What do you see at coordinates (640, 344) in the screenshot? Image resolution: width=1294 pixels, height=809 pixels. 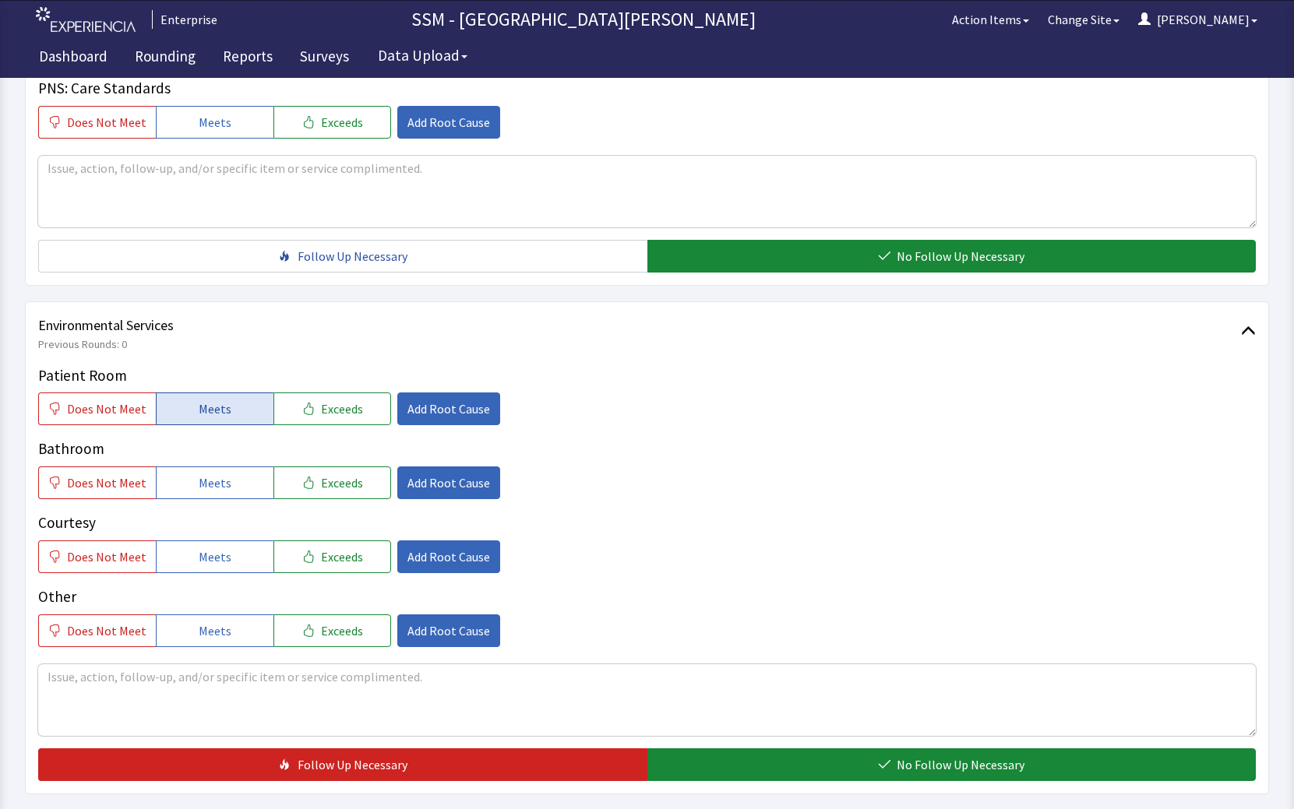 I see `span: Previous Rounds: 0` at bounding box center [640, 344].